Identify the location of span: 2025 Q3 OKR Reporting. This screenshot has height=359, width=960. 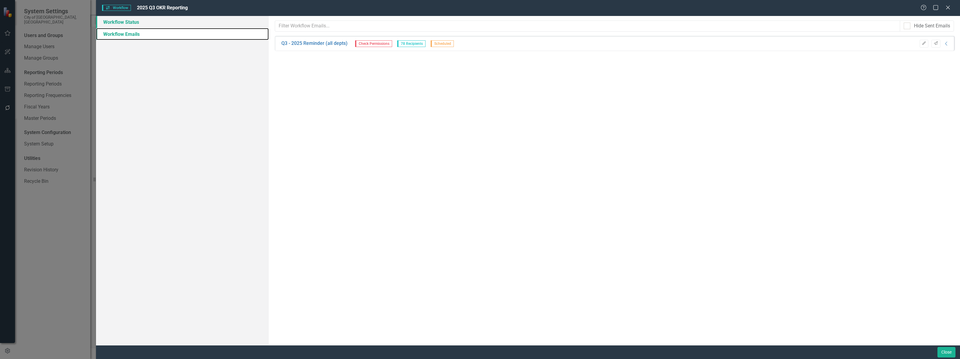
(162, 8).